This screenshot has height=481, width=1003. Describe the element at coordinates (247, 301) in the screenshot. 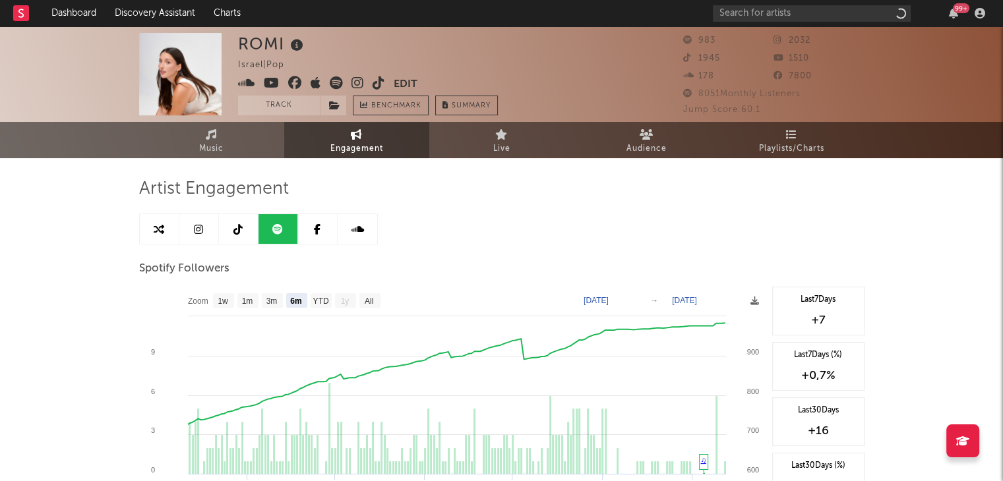

I see `text: 1m` at that location.